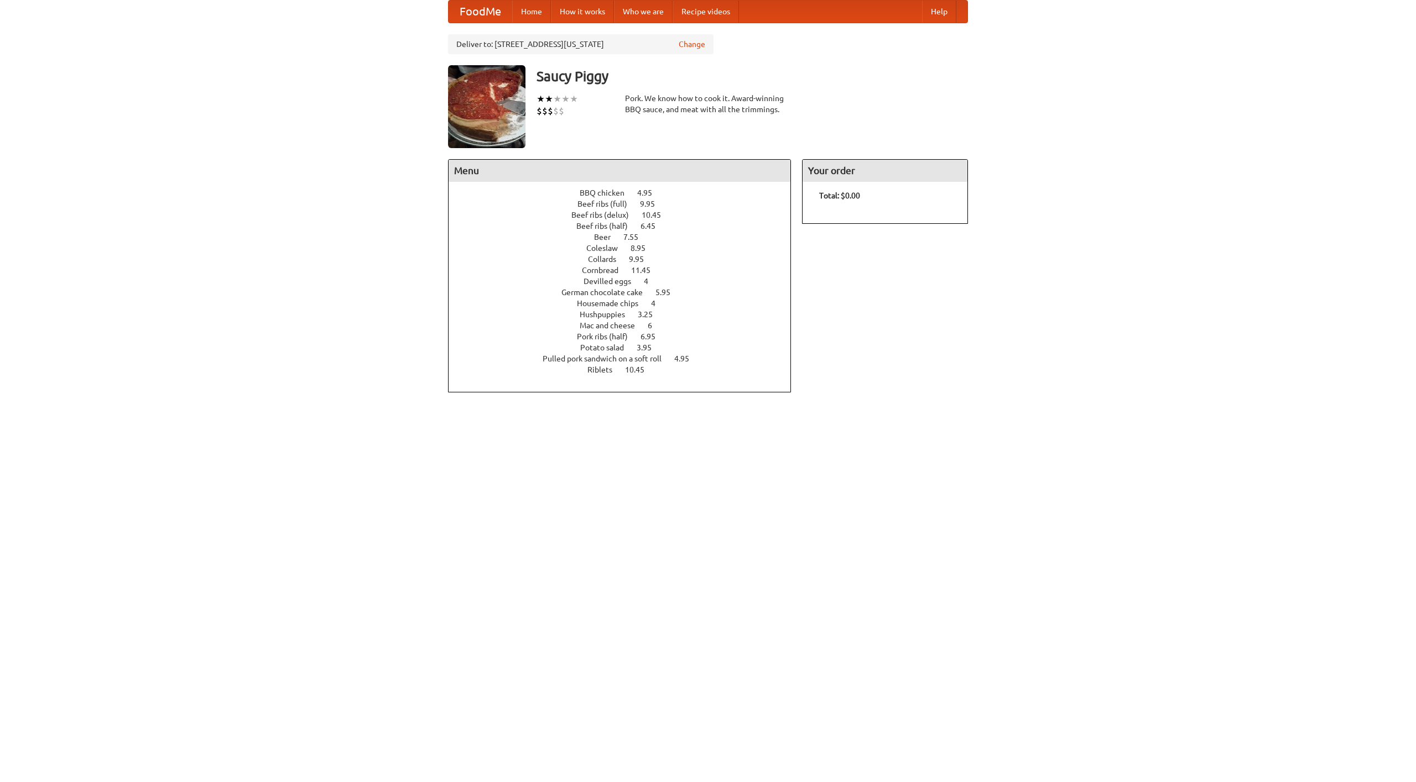  What do you see at coordinates (668, 293) in the screenshot?
I see `span: 5.95` at bounding box center [668, 293].